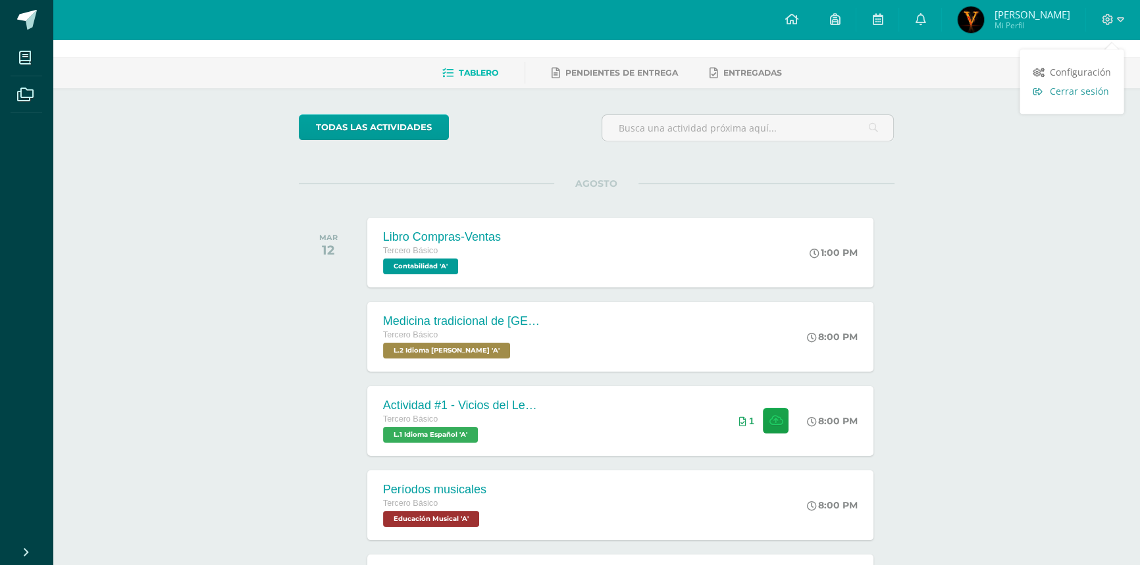 The width and height of the screenshot is (1140, 565). What do you see at coordinates (748, 128) in the screenshot?
I see `input: Busca una actividad próxima aquí...` at bounding box center [748, 128].